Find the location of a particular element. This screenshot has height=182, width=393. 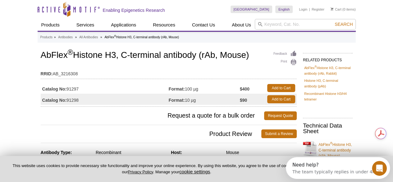

td: 10 µg is located at coordinates (204, 99).